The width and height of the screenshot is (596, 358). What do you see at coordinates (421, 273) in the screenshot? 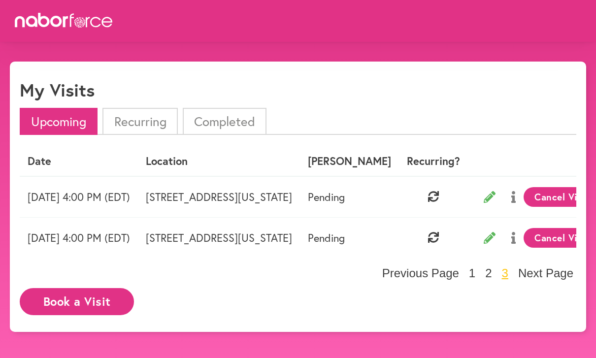
I see `button: Previous Page` at bounding box center [421, 273].